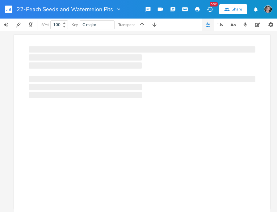 Image resolution: width=277 pixels, height=212 pixels. I want to click on span: 22-Peach Seeds and Watermelon Pits, so click(65, 9).